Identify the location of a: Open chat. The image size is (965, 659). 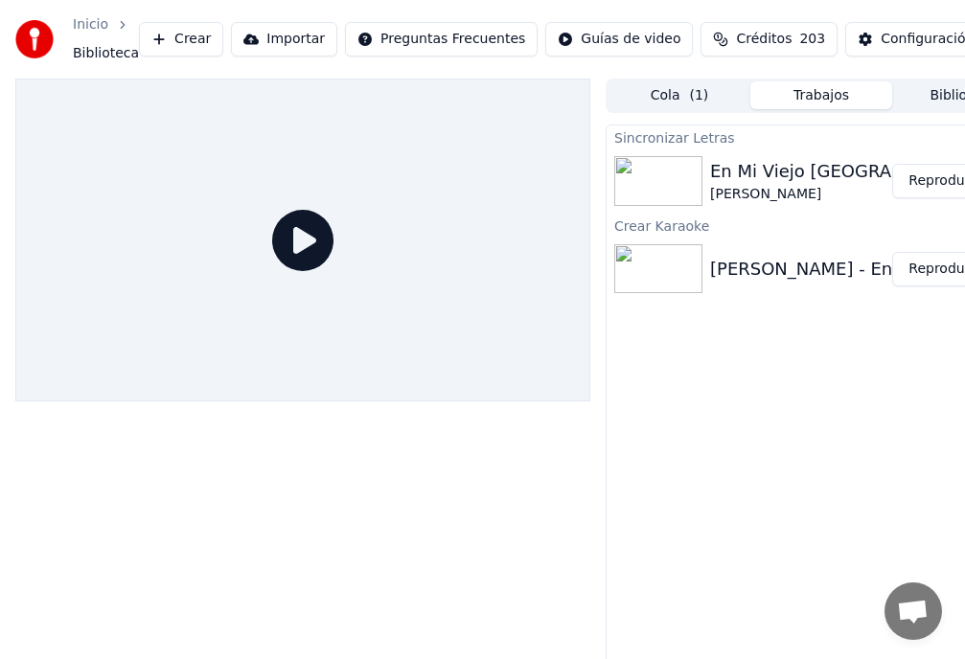
(913, 611).